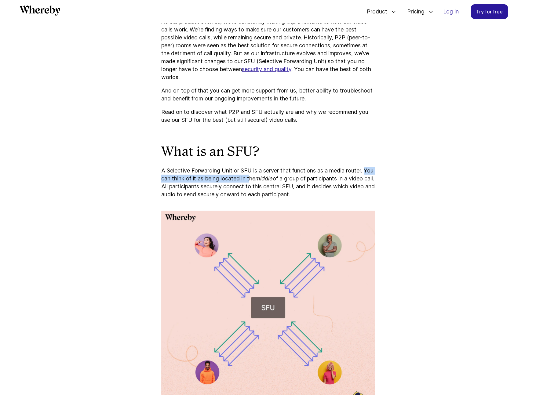 The width and height of the screenshot is (536, 395). I want to click on p: A Selective Forwarding Unit or SFU is a server that functions as a media router. You can think of..., so click(268, 183).